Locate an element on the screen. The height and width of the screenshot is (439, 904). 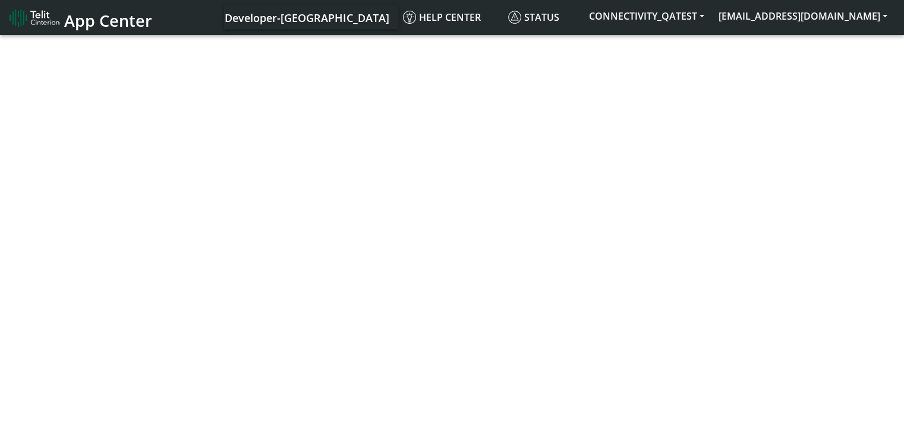
a: App Center is located at coordinates (80, 17).